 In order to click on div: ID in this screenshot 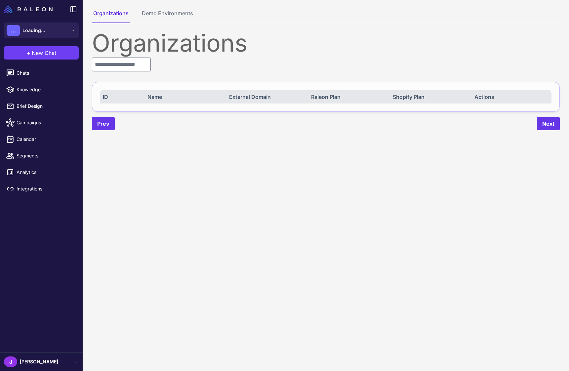, I will do `click(121, 97)`.